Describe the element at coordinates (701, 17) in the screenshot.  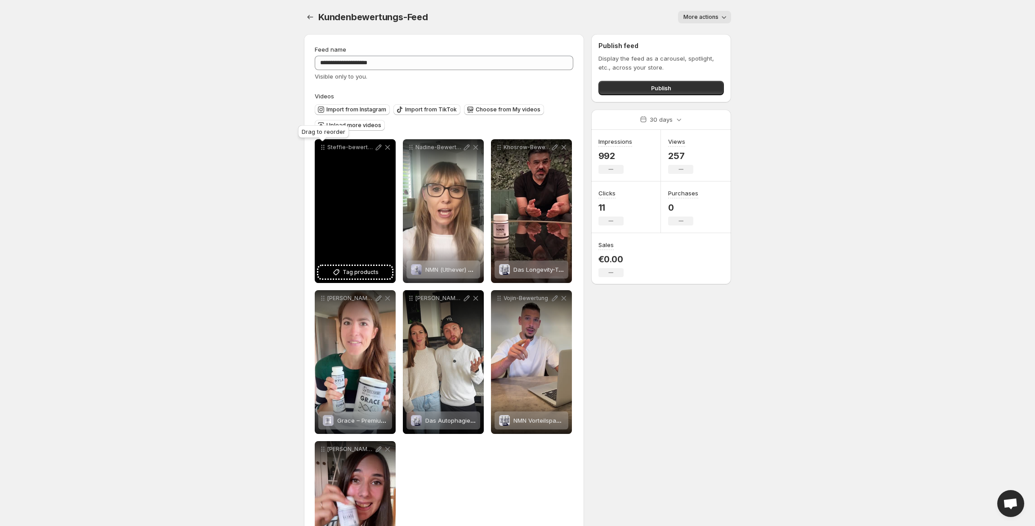
I see `span: More actions` at that location.